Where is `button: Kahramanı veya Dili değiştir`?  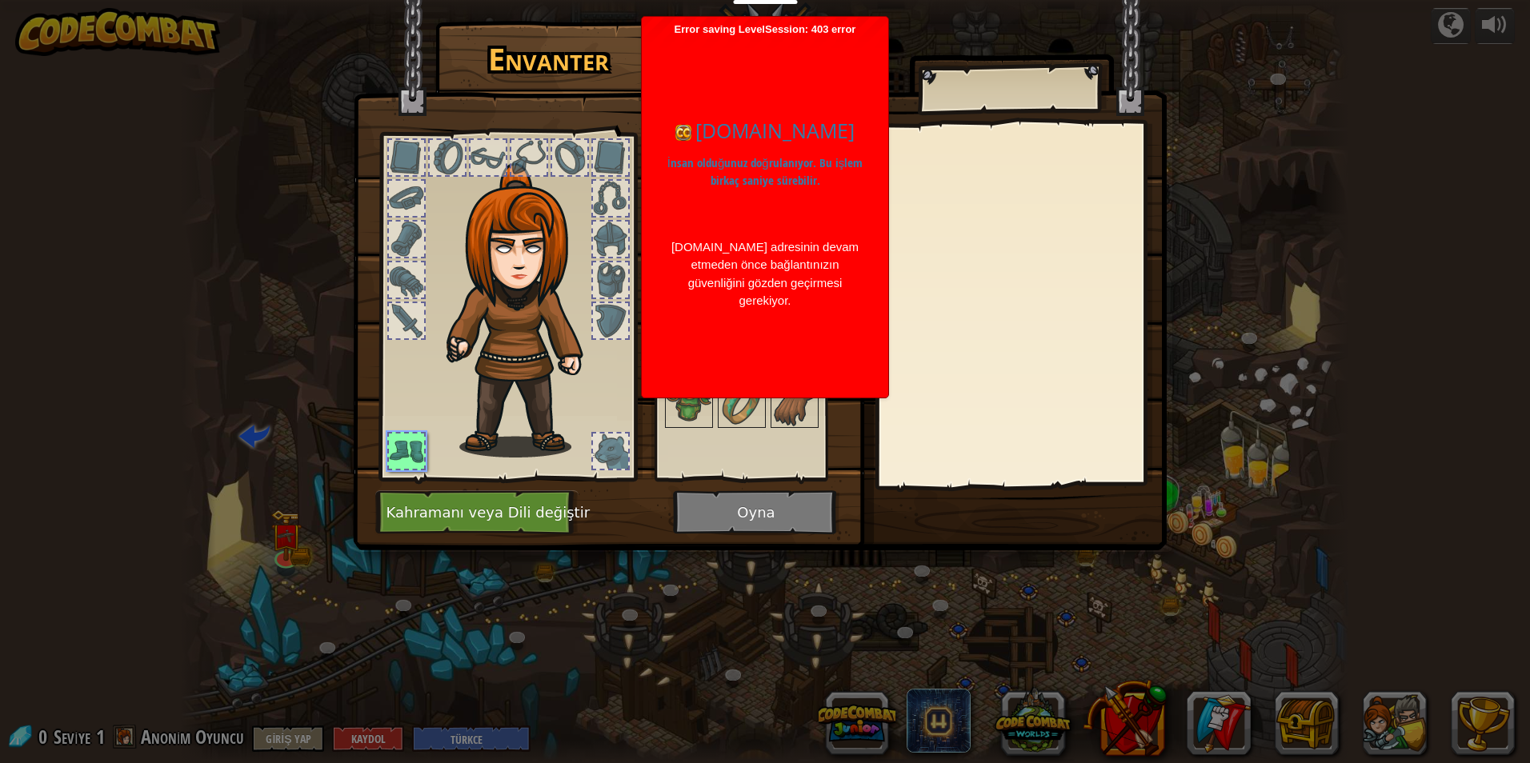
button: Kahramanı veya Dili değiştir is located at coordinates (477, 512).